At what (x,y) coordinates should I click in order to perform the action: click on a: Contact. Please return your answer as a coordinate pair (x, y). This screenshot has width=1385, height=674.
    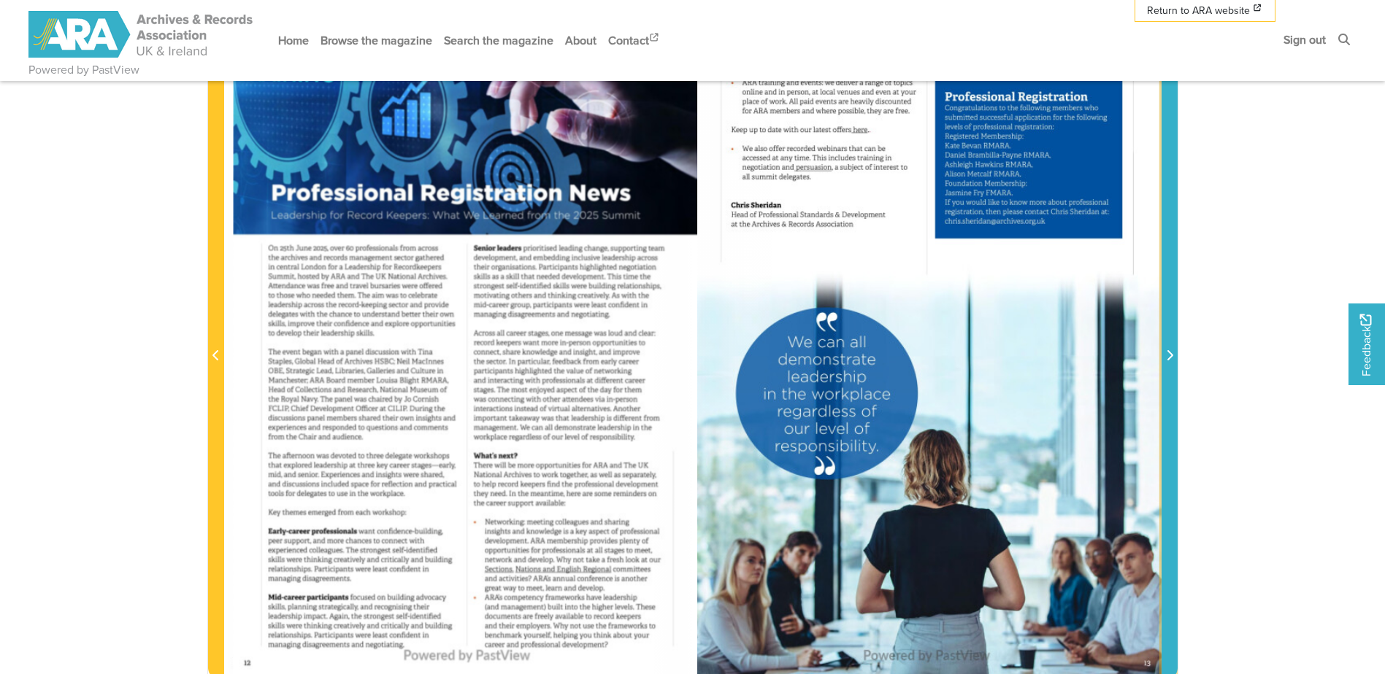
    Looking at the image, I should click on (634, 40).